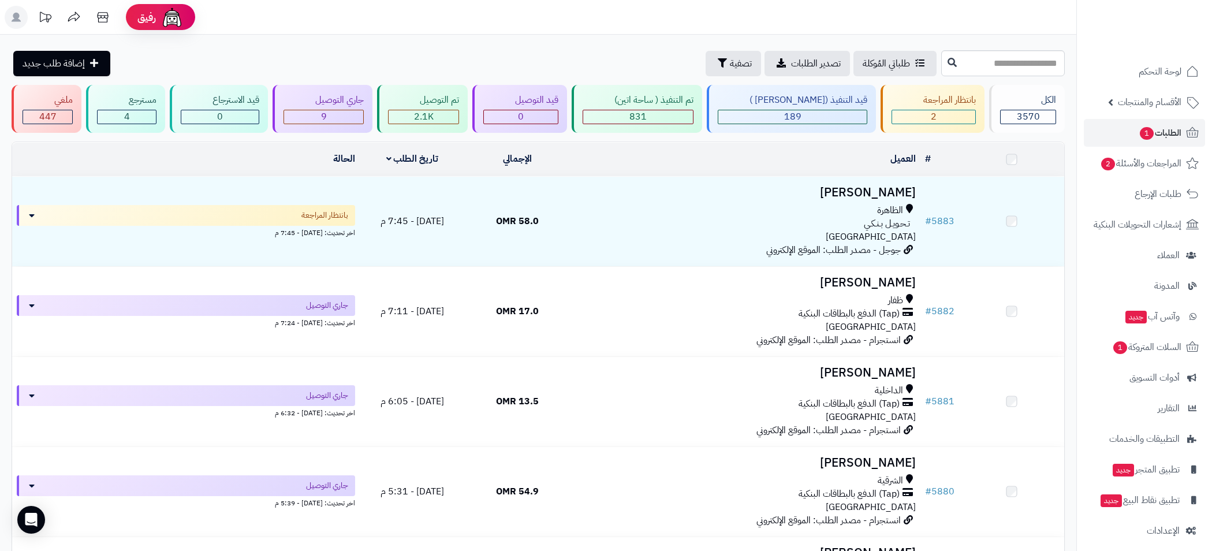  I want to click on a: العملاء, so click(1144, 255).